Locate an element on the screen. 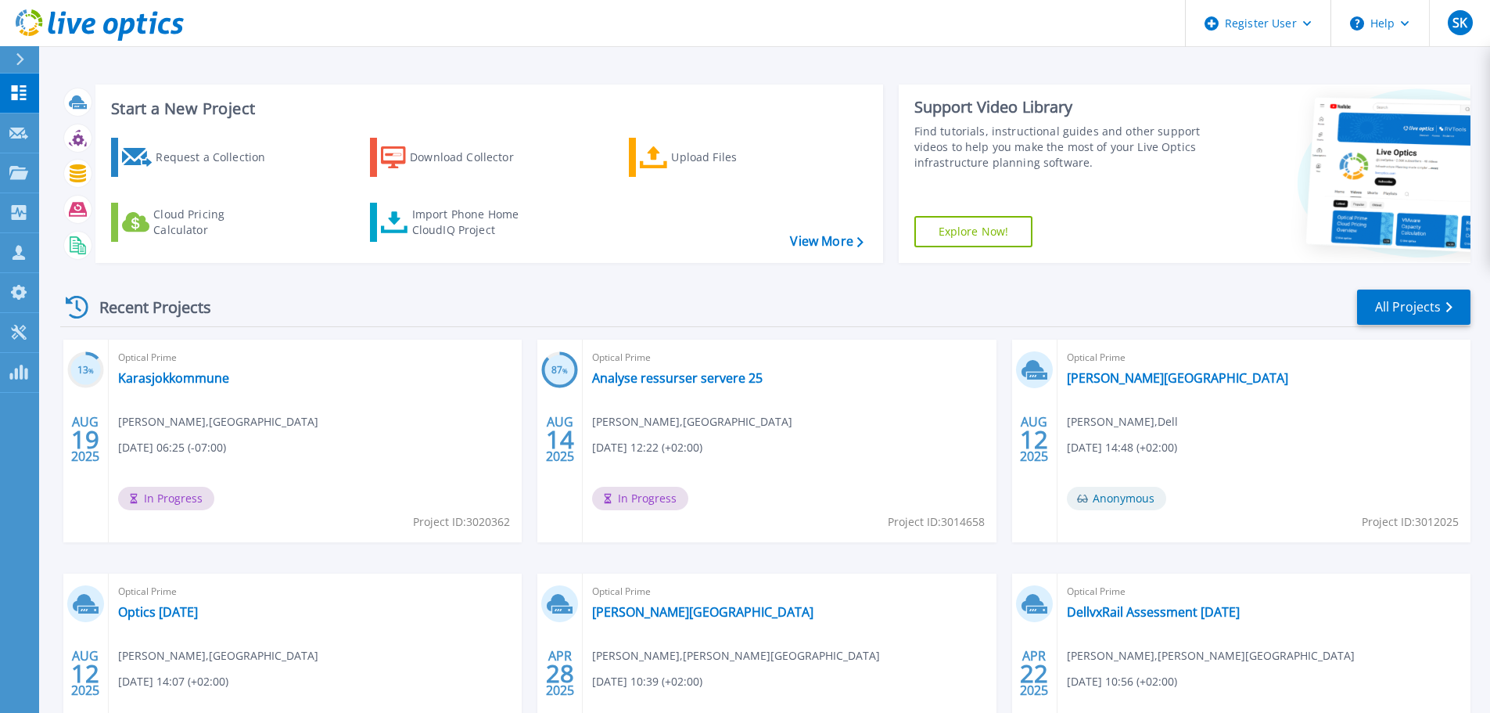 This screenshot has height=713, width=1490. div: Recent Projects is located at coordinates (146, 307).